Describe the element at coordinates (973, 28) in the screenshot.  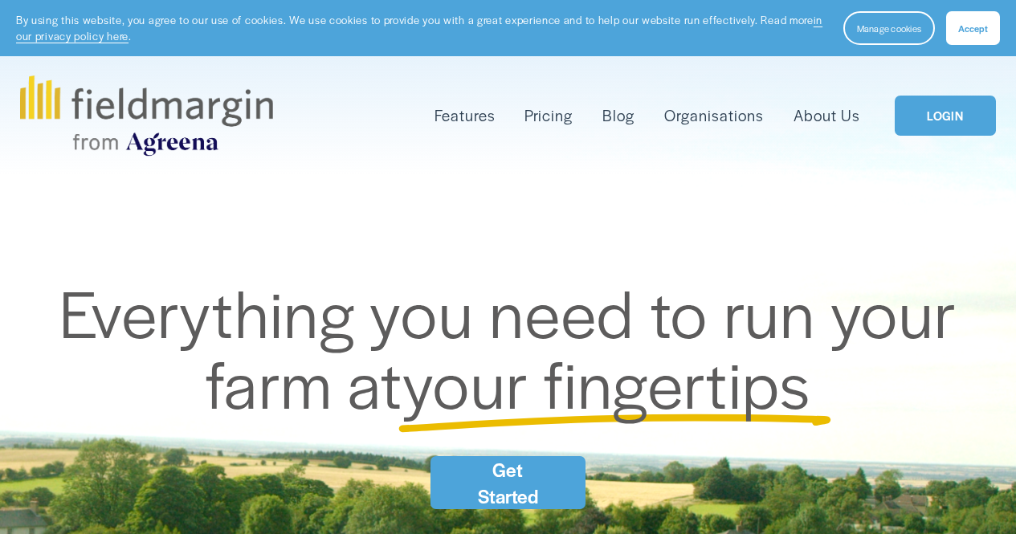
I see `span: Accept` at that location.